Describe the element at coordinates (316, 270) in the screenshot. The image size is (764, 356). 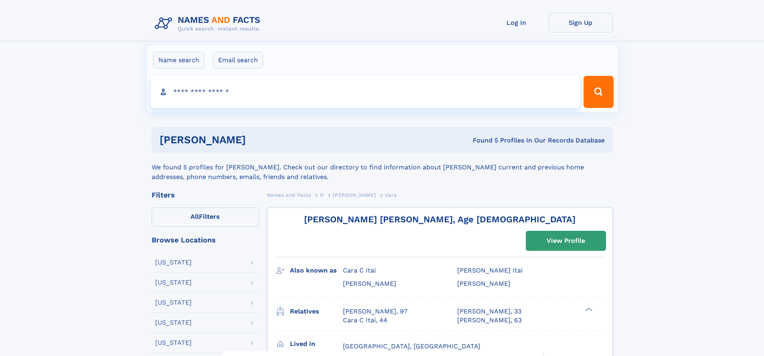
I see `h3: Also known as` at that location.